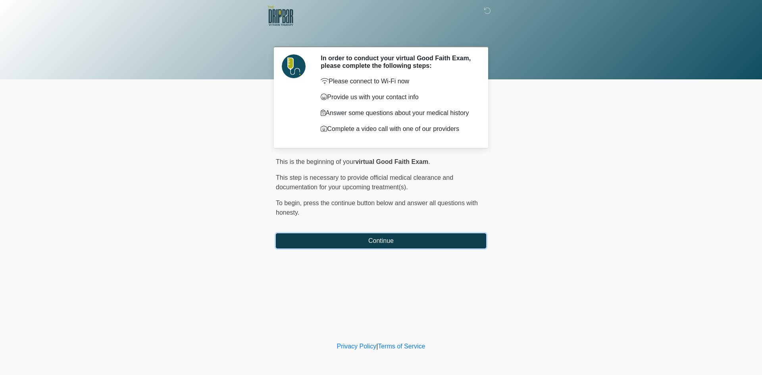 This screenshot has height=375, width=762. I want to click on span: This is the beginning of your, so click(316, 162).